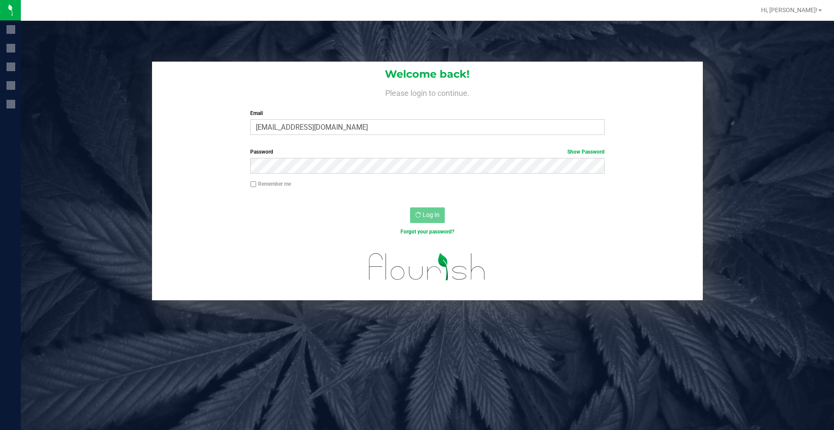 The height and width of the screenshot is (430, 834). Describe the element at coordinates (427, 215) in the screenshot. I see `button: Log In` at that location.